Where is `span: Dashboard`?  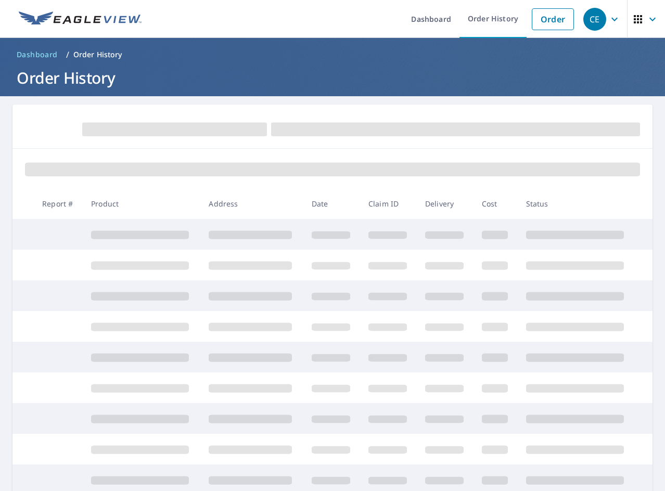 span: Dashboard is located at coordinates (37, 55).